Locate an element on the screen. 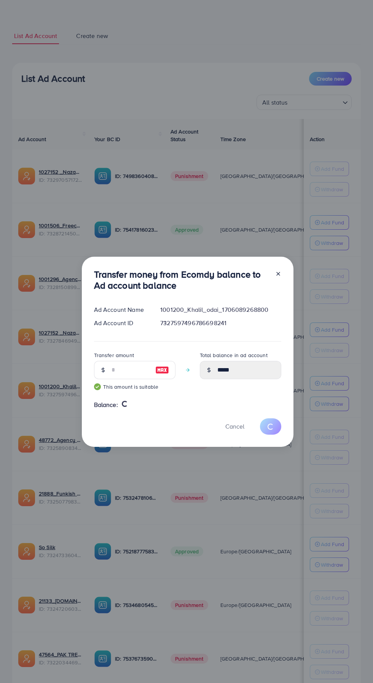  img: guide is located at coordinates (97, 387).